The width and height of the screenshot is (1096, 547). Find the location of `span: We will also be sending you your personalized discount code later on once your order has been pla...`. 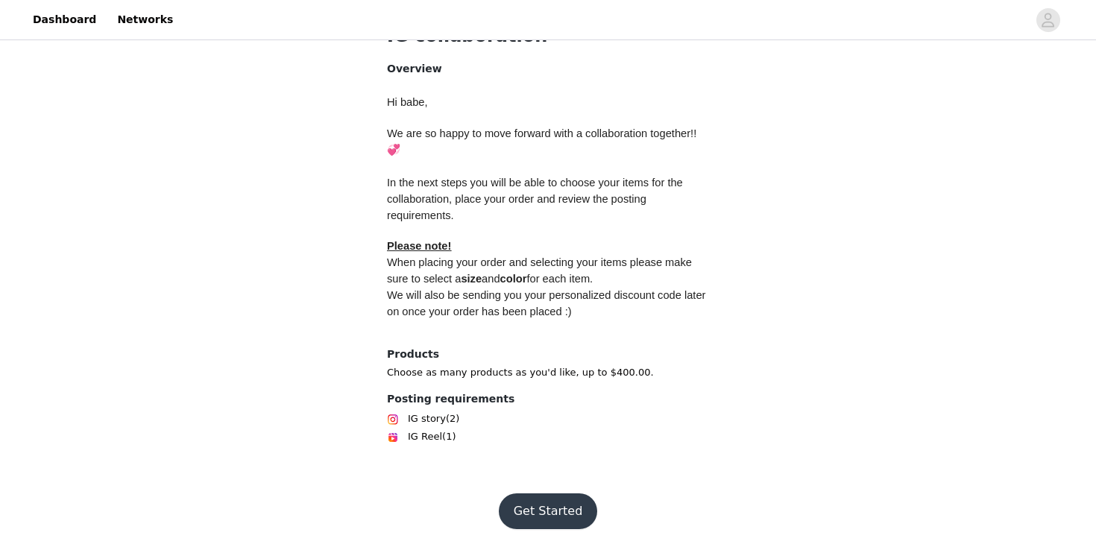

span: We will also be sending you your personalized discount code later on once your order has been pla... is located at coordinates (548, 304).